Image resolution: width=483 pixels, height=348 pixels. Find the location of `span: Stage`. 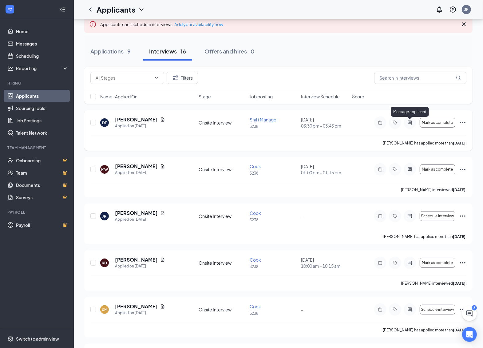

span: Stage is located at coordinates (205, 97).